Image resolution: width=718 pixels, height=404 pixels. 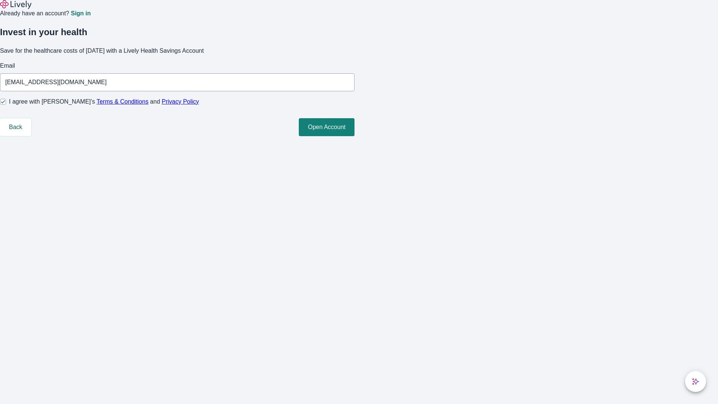 What do you see at coordinates (80, 13) in the screenshot?
I see `a: Sign in` at bounding box center [80, 13].